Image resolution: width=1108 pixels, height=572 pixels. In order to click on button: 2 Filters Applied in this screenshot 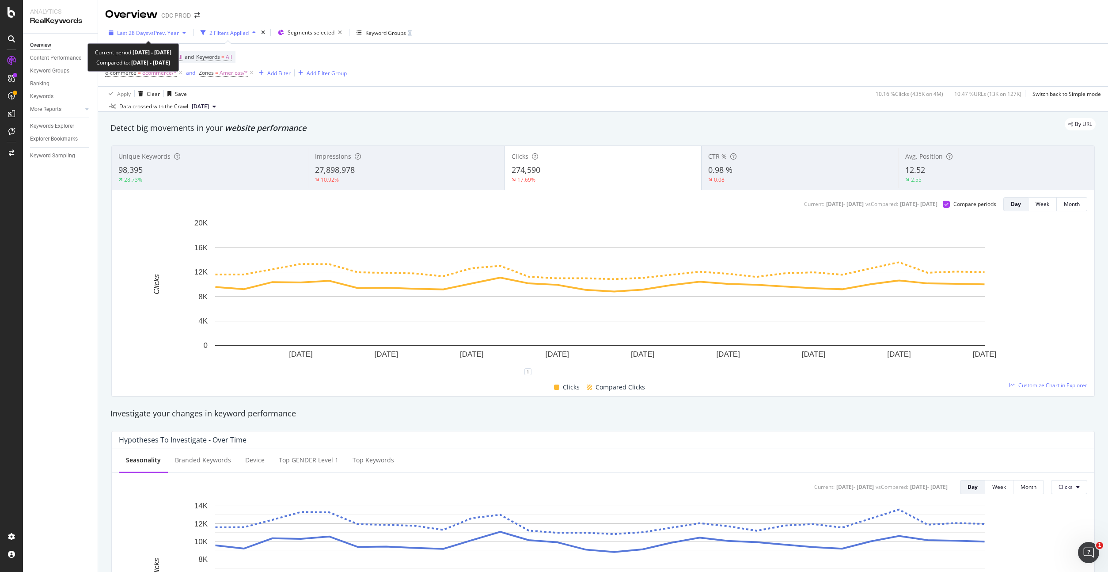, I will do `click(228, 33)`.